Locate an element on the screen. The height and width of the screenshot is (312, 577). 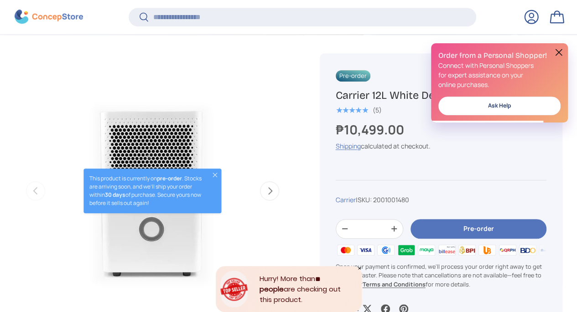
img: ConcepStore is located at coordinates (49, 17).